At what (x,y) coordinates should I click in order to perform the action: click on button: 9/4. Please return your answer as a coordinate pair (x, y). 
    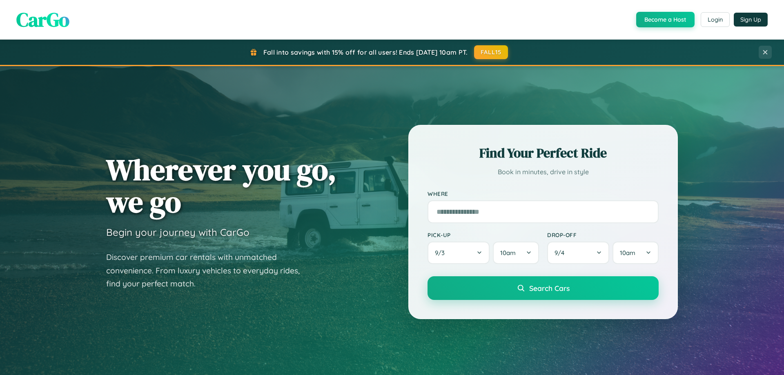
    Looking at the image, I should click on (578, 253).